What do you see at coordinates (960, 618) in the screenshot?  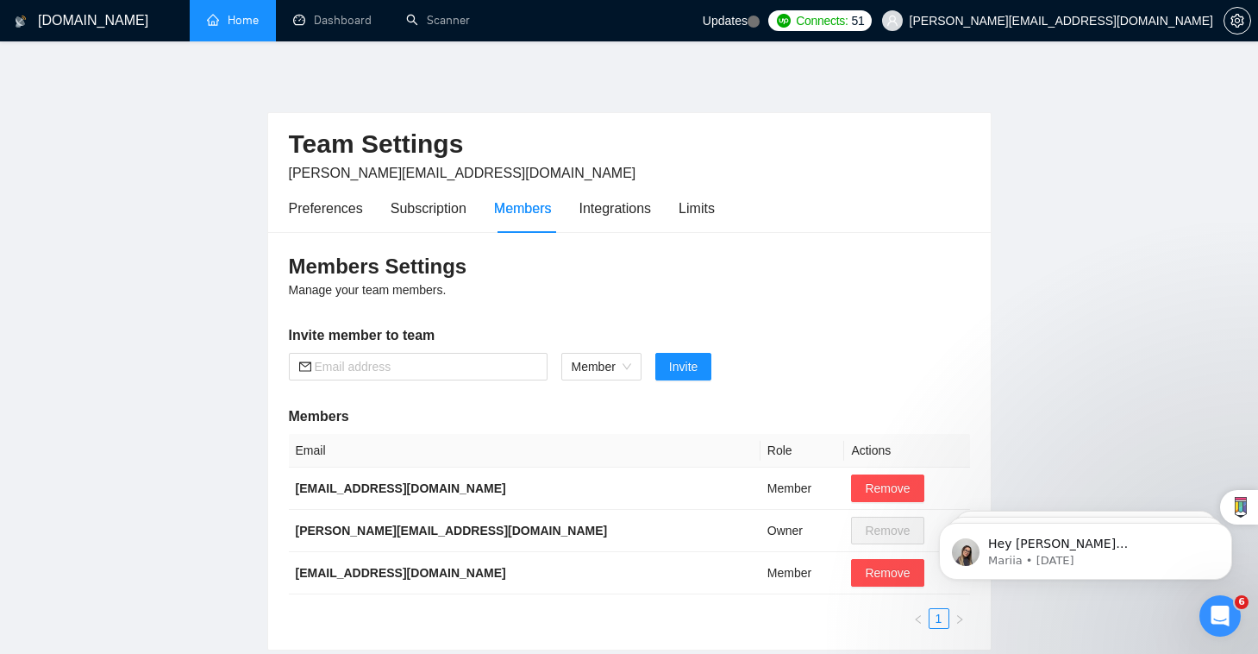 I see `li: Next Page` at bounding box center [960, 618].